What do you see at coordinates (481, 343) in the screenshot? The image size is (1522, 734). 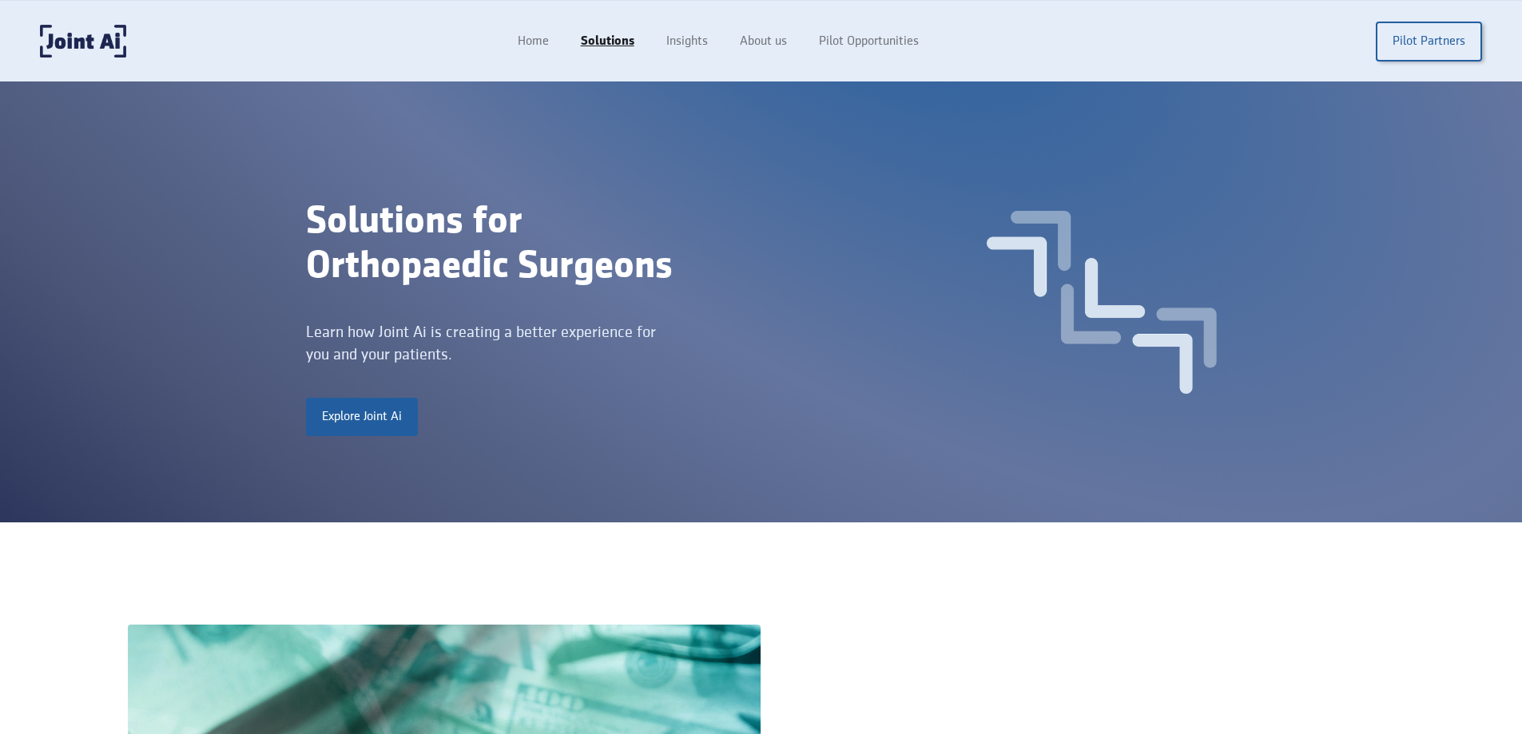 I see `div: Learn how Joint Ai is creating a better experience for you and your patients.` at bounding box center [481, 343].